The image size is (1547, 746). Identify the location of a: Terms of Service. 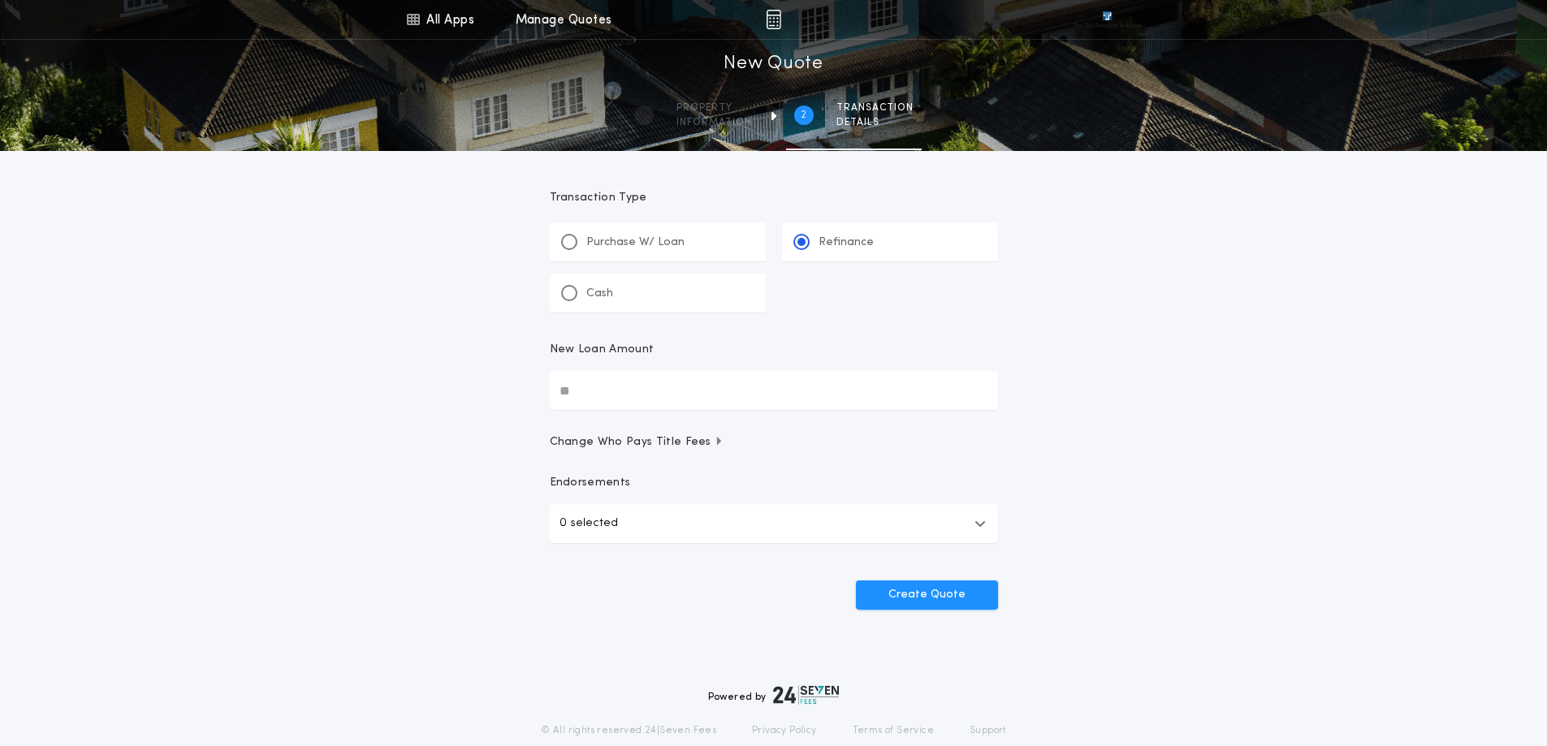
(893, 731).